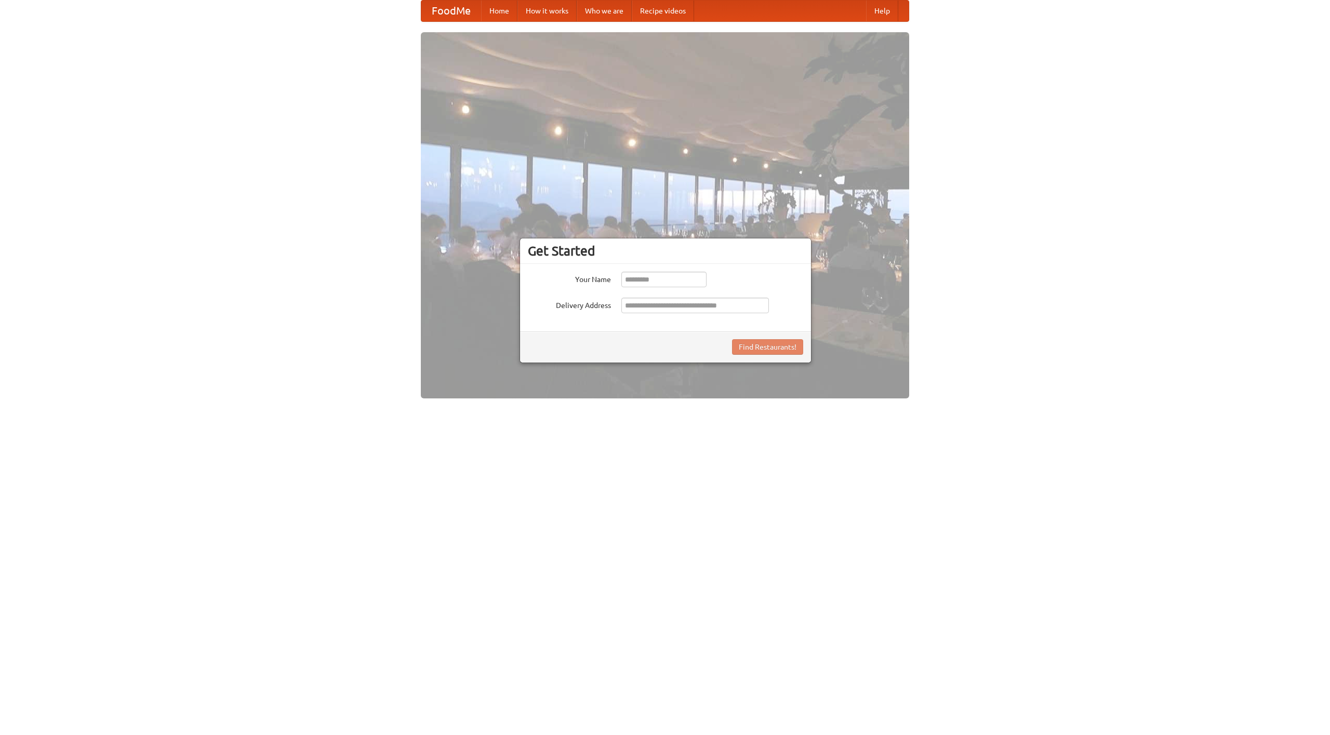 This screenshot has width=1330, height=735. Describe the element at coordinates (499, 11) in the screenshot. I see `a: Home` at that location.